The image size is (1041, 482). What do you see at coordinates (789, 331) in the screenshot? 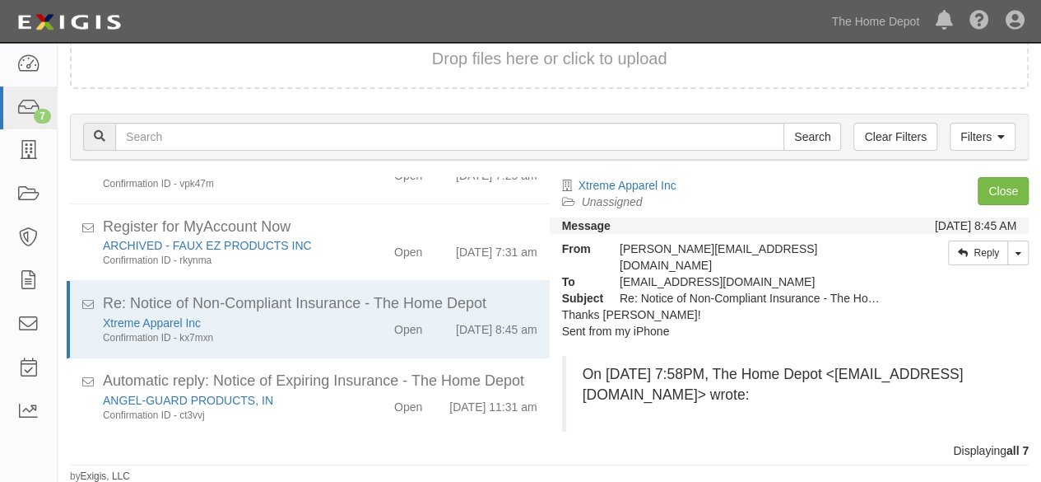
I see `div: Sent from my iPhone` at bounding box center [789, 331].